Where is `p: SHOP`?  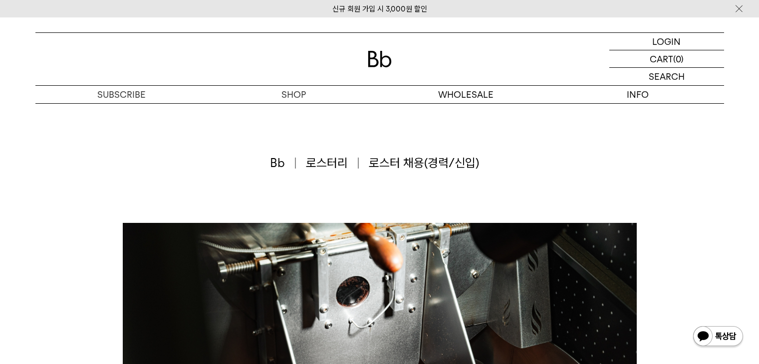 p: SHOP is located at coordinates (293, 94).